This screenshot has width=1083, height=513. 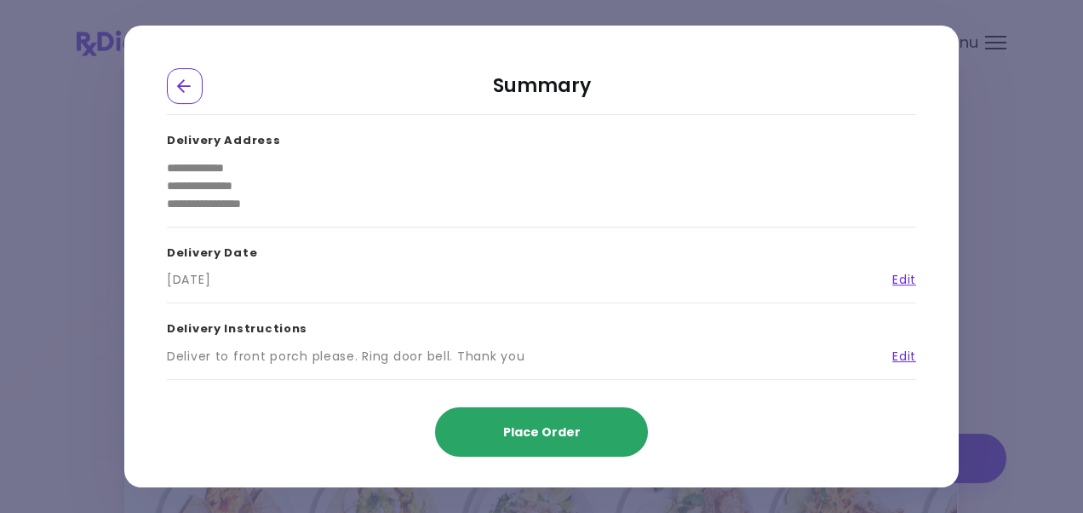 I want to click on h3: Delivery Instructions, so click(x=542, y=325).